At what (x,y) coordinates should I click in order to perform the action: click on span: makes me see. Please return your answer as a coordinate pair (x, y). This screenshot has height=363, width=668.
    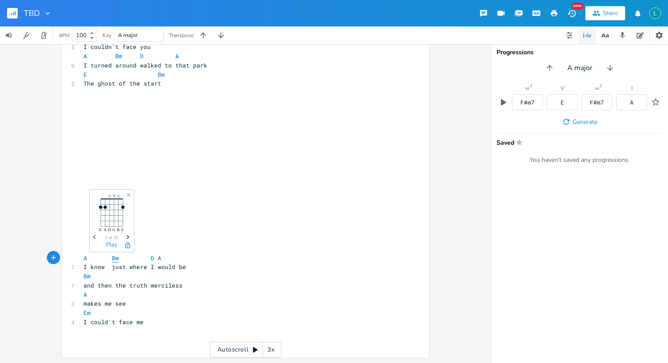
    Looking at the image, I should click on (105, 304).